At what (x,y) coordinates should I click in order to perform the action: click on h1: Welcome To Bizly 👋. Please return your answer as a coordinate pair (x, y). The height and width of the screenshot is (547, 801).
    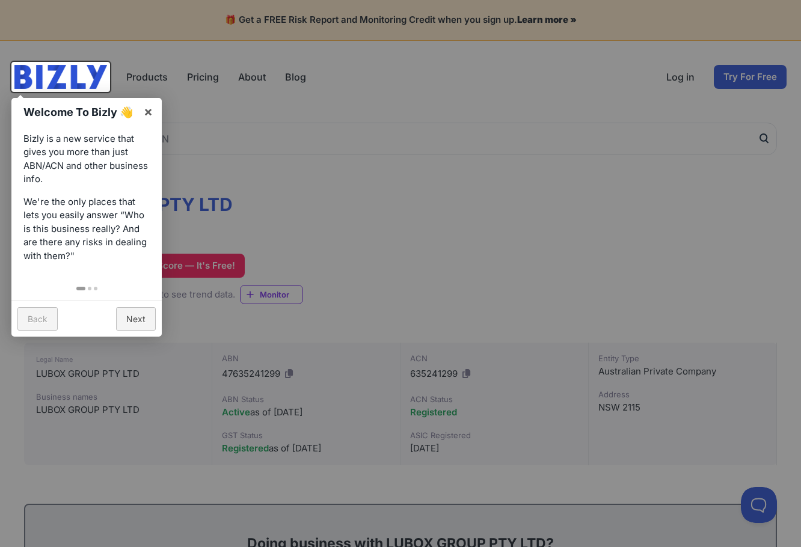
    Looking at the image, I should click on (80, 112).